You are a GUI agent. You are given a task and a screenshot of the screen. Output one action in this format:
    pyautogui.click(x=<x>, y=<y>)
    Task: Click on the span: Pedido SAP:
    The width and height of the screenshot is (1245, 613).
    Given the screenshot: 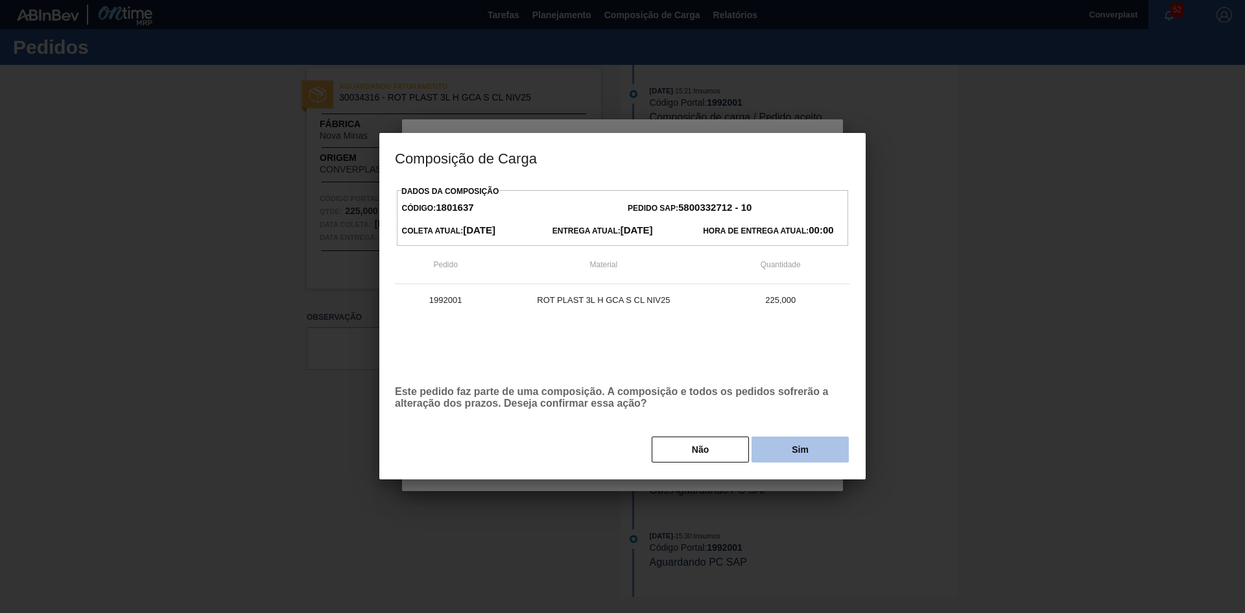 What is the action you would take?
    pyautogui.click(x=689, y=208)
    